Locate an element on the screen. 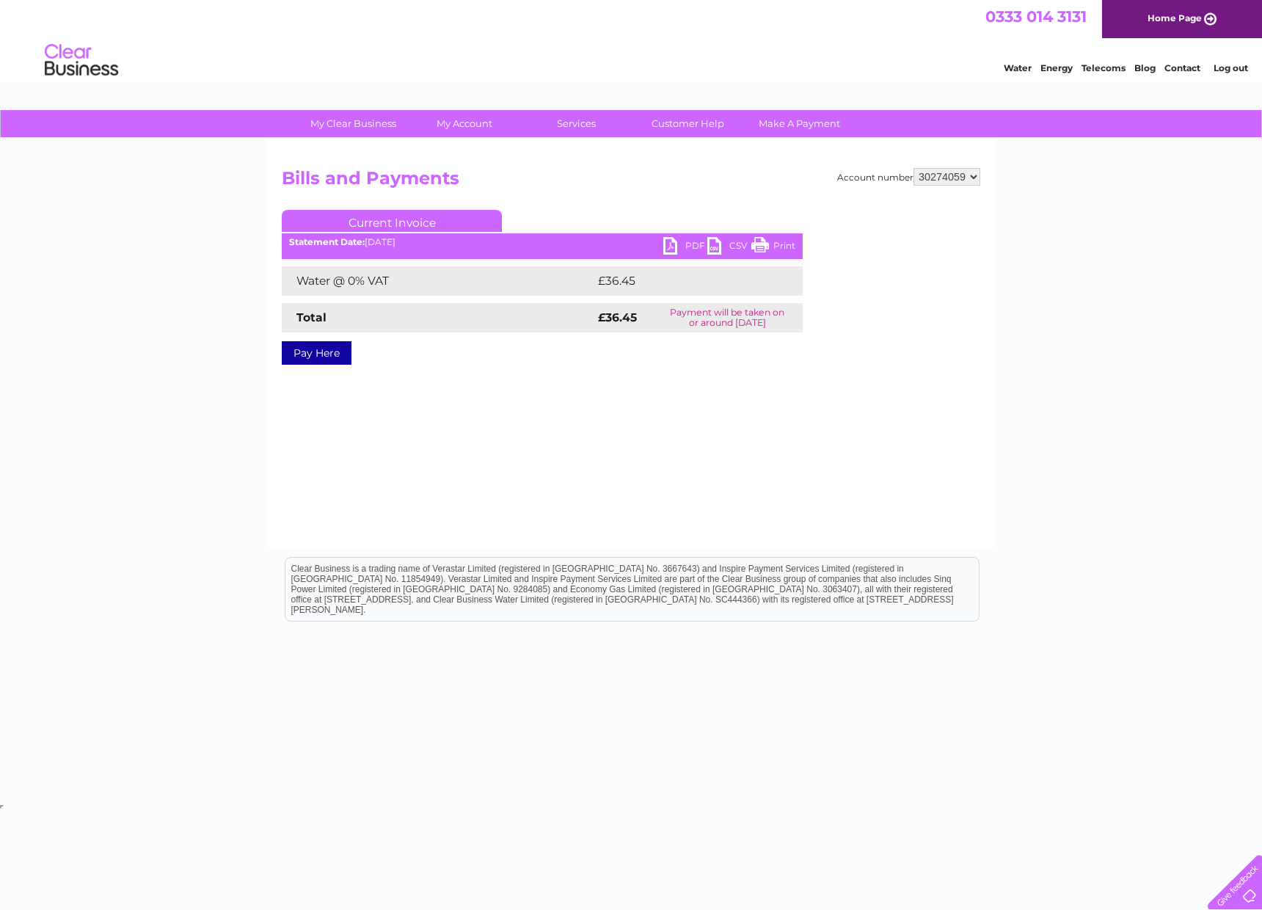  a: Print is located at coordinates (773, 247).